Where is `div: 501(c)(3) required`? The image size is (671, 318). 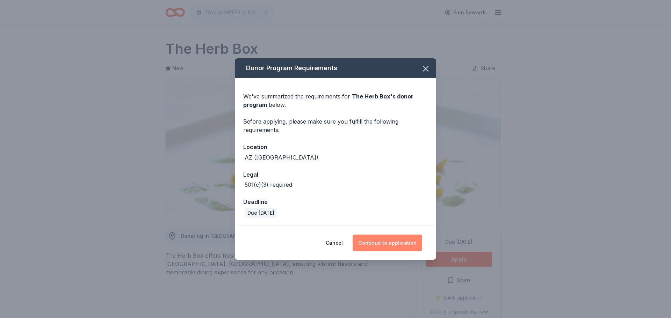 div: 501(c)(3) required is located at coordinates (268, 185).